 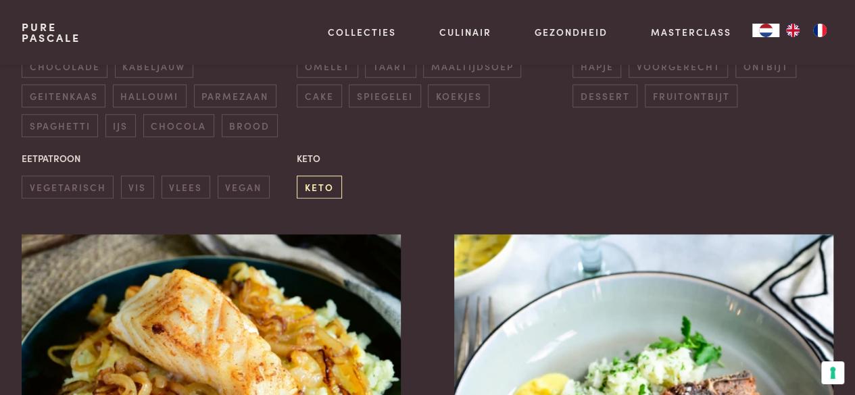 What do you see at coordinates (690, 32) in the screenshot?
I see `a: Masterclass` at bounding box center [690, 32].